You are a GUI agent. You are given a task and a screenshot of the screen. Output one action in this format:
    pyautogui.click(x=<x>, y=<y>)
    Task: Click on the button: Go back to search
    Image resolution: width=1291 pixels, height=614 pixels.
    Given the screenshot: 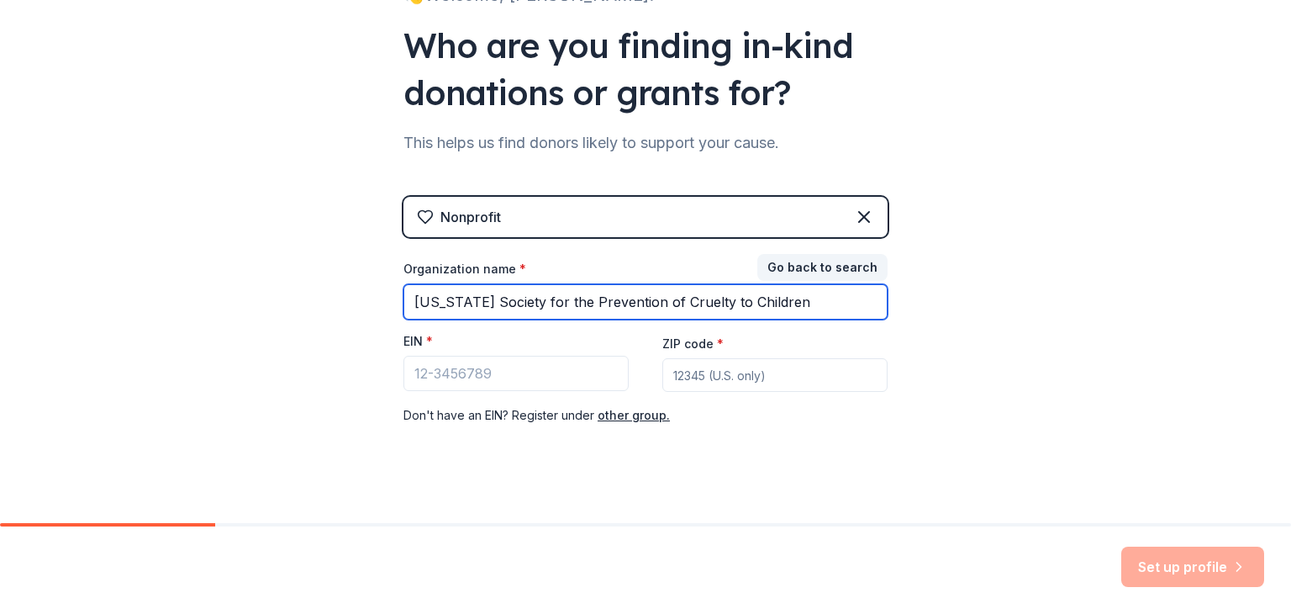 What is the action you would take?
    pyautogui.click(x=822, y=267)
    